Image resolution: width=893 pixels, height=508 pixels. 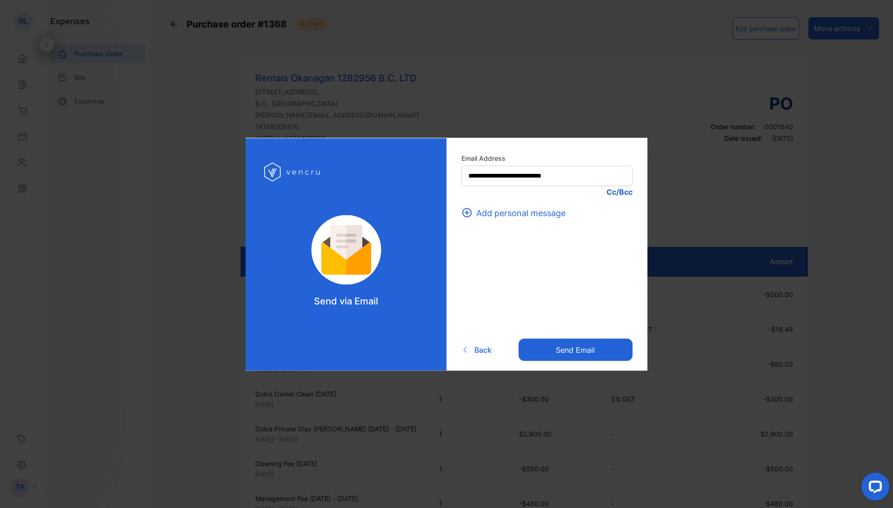 I want to click on button: Add personal message, so click(x=516, y=213).